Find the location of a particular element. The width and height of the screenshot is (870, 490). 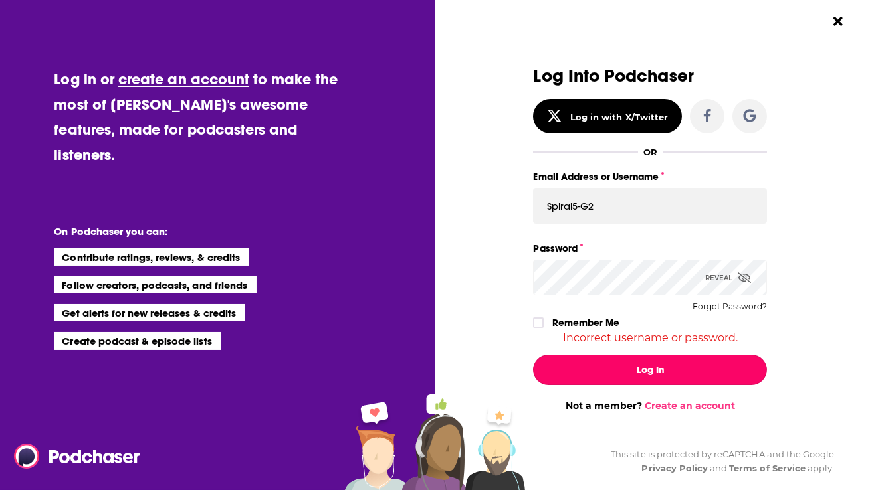

label: Password is located at coordinates (650, 248).